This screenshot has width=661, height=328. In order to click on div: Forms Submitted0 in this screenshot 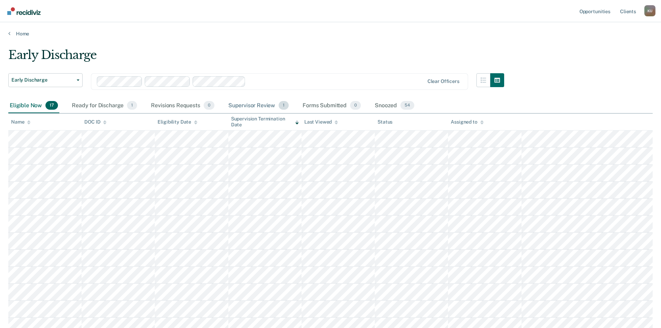, I will do `click(332, 106)`.